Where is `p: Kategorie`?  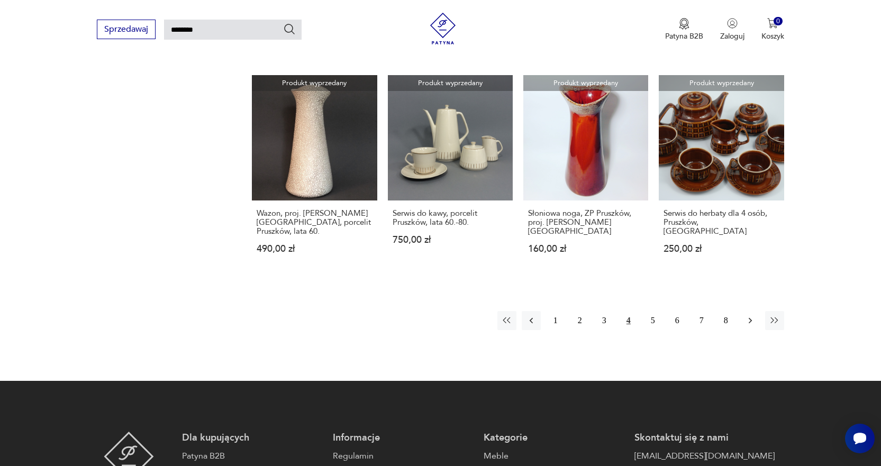 p: Kategorie is located at coordinates (553, 438).